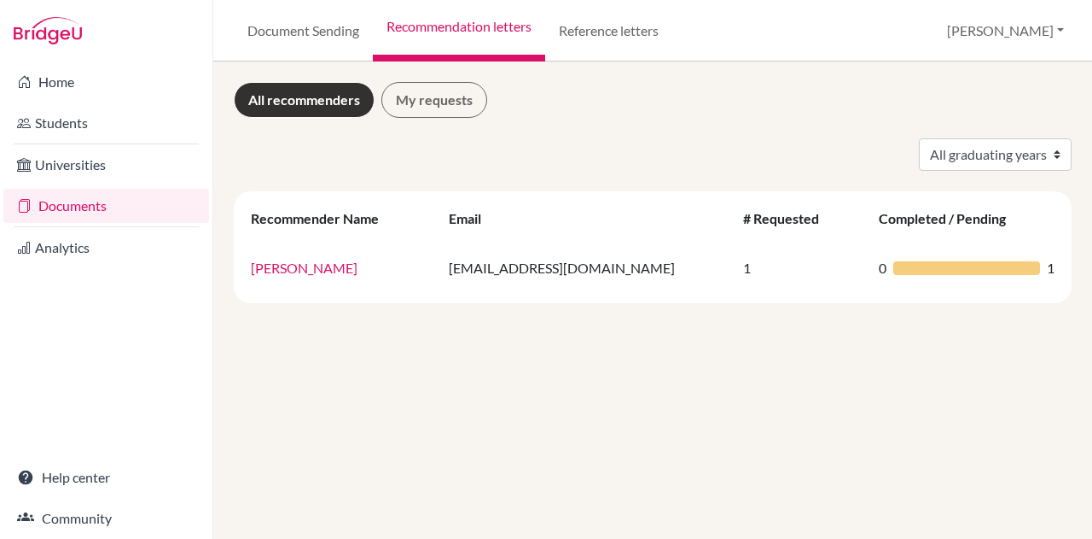 The height and width of the screenshot is (539, 1092). I want to click on a: Home, so click(106, 82).